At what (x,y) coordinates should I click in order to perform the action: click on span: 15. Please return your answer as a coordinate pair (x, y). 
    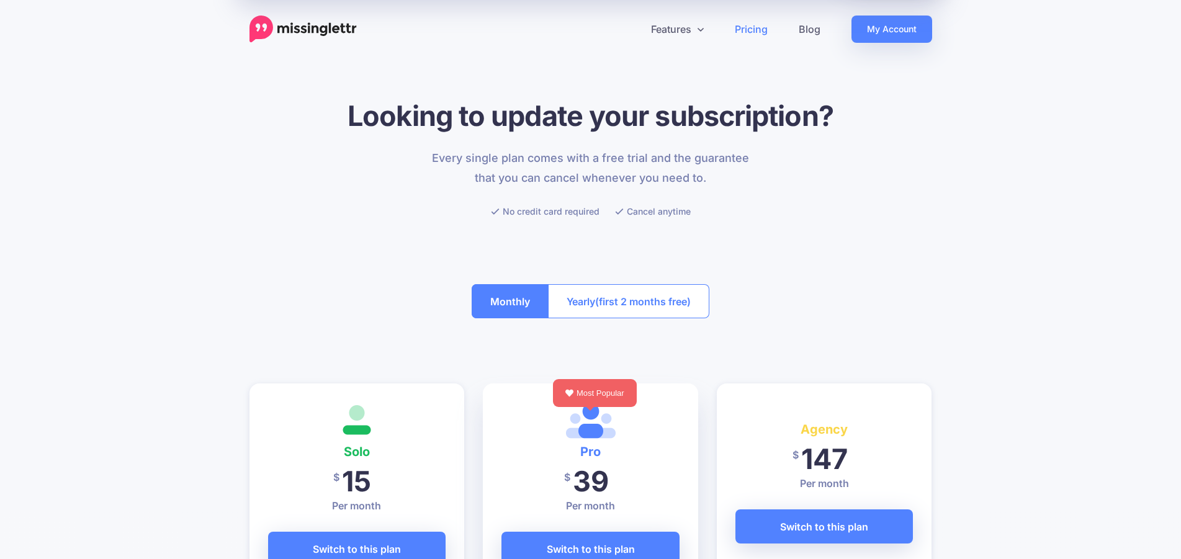
    Looking at the image, I should click on (356, 481).